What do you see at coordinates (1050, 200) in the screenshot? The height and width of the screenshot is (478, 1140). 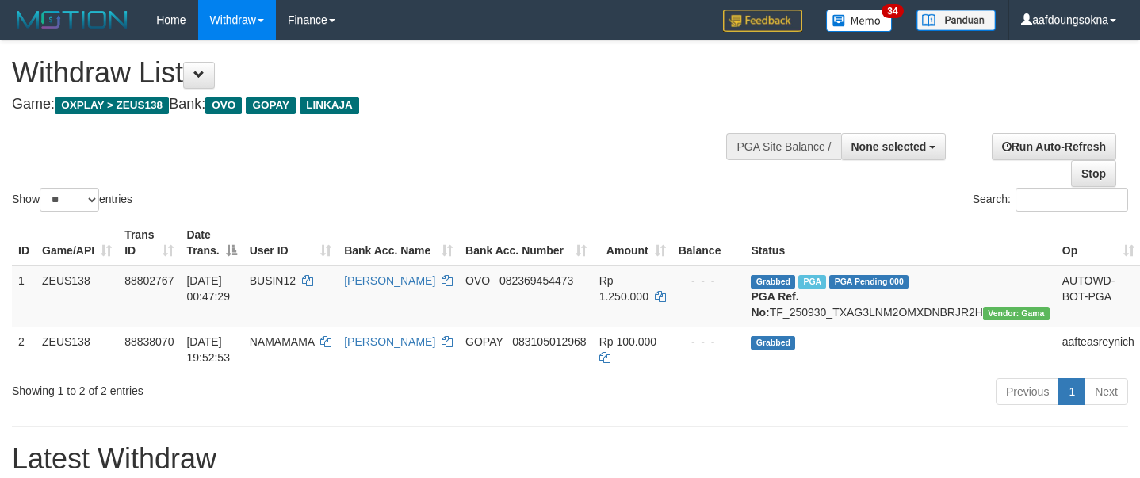 I see `label: Search:` at bounding box center [1050, 200].